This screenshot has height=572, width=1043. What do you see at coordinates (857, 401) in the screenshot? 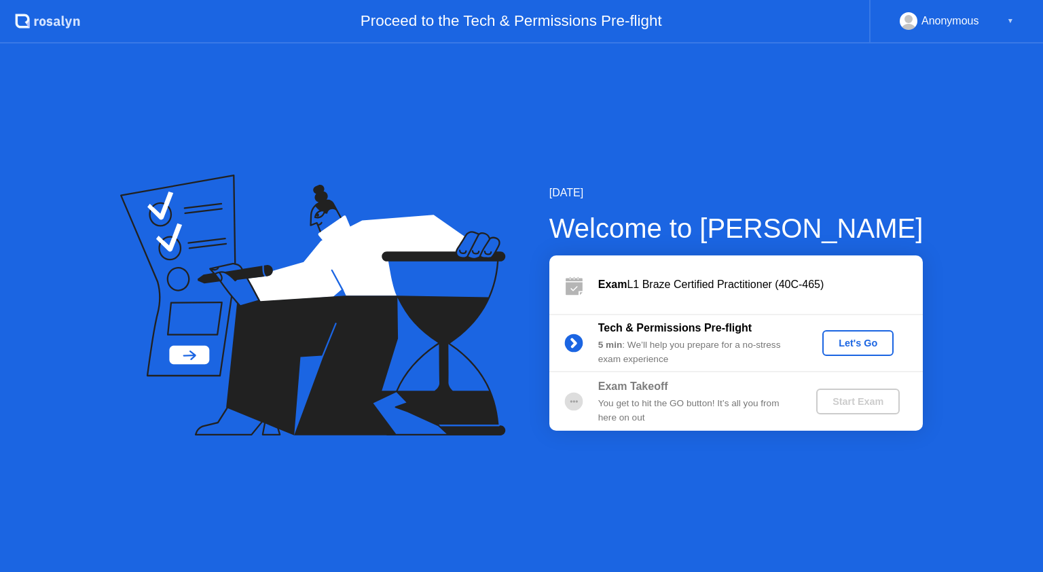
I see `div: Start Exam` at bounding box center [857, 401].